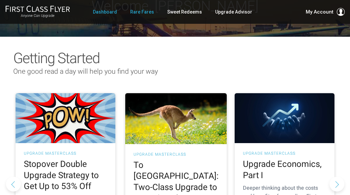  Describe the element at coordinates (65, 175) in the screenshot. I see `h2: Stopover Double Upgrade Strategy to Get Up to 53% Off` at that location.